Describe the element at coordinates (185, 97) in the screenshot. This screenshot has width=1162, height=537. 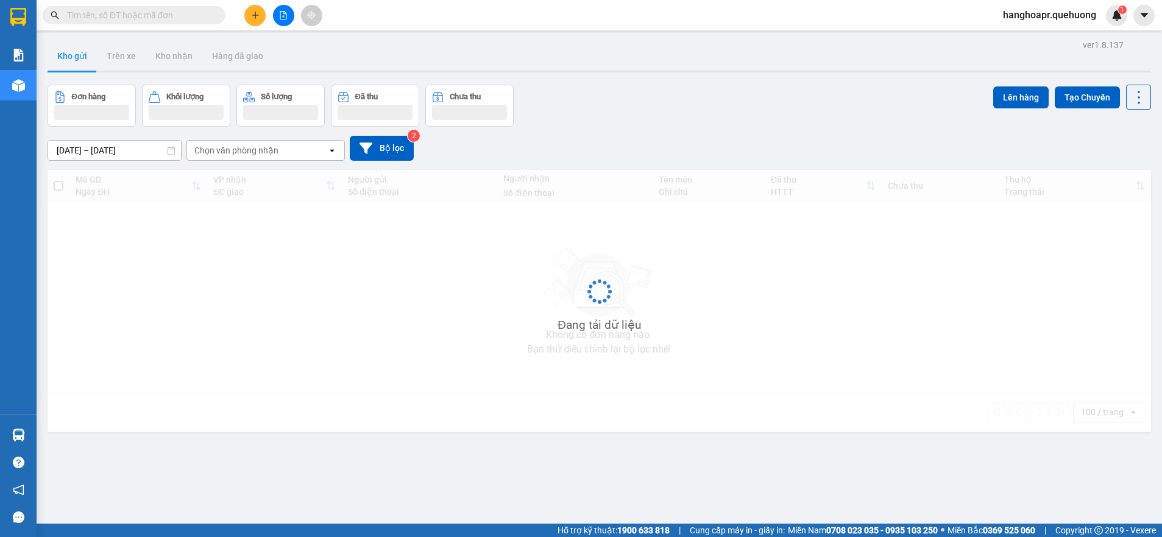
I see `div: Khối lượng` at that location.